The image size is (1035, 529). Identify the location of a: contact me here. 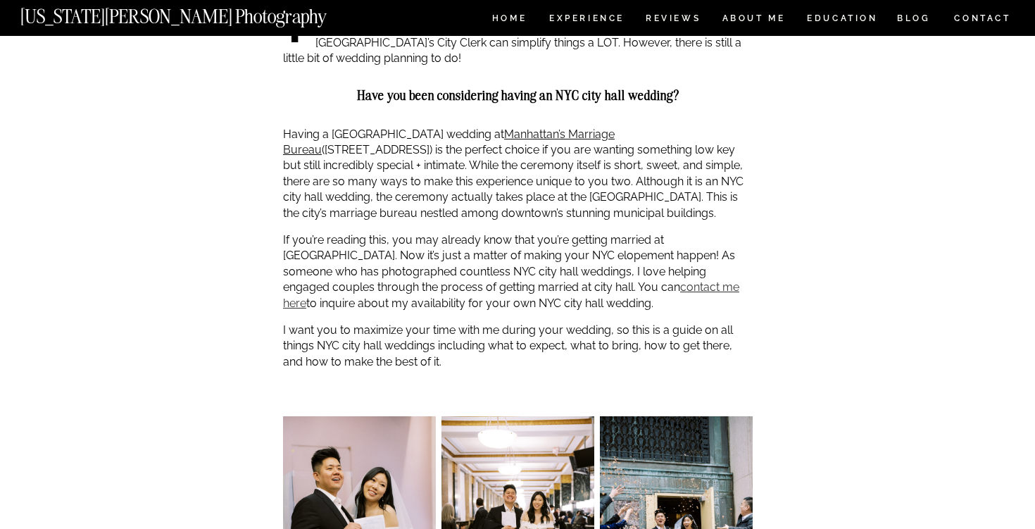
(511, 294).